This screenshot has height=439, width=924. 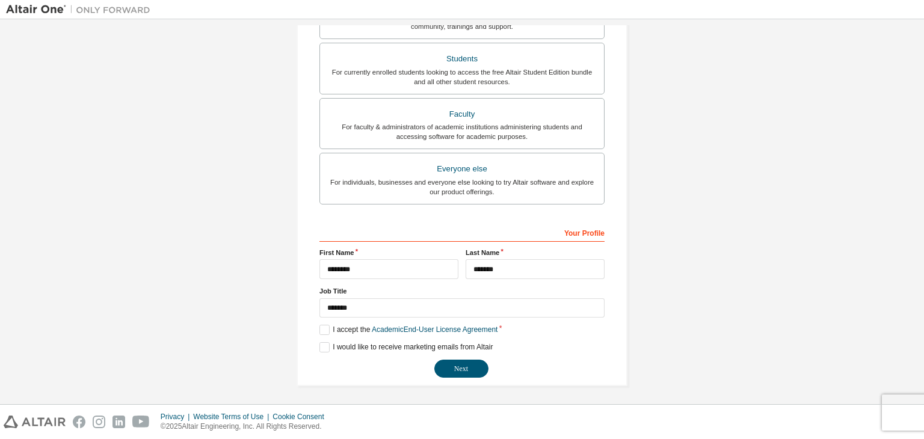 I want to click on div: Faculty, so click(x=462, y=114).